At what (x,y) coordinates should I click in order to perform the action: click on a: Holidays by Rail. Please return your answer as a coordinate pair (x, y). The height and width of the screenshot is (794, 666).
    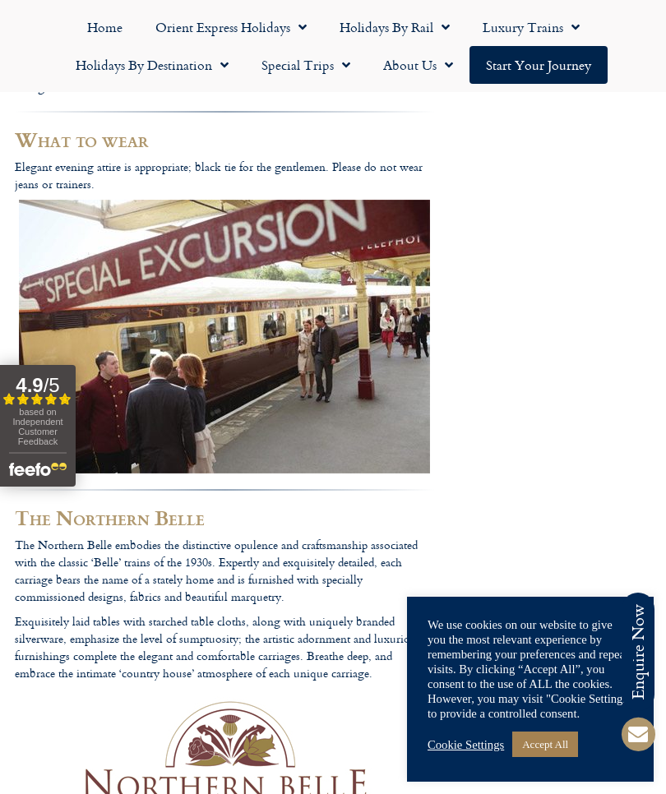
    Looking at the image, I should click on (395, 27).